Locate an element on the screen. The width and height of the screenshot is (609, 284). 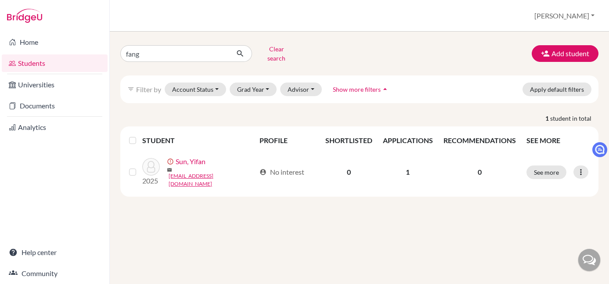
th: SEE MORE is located at coordinates (558, 140).